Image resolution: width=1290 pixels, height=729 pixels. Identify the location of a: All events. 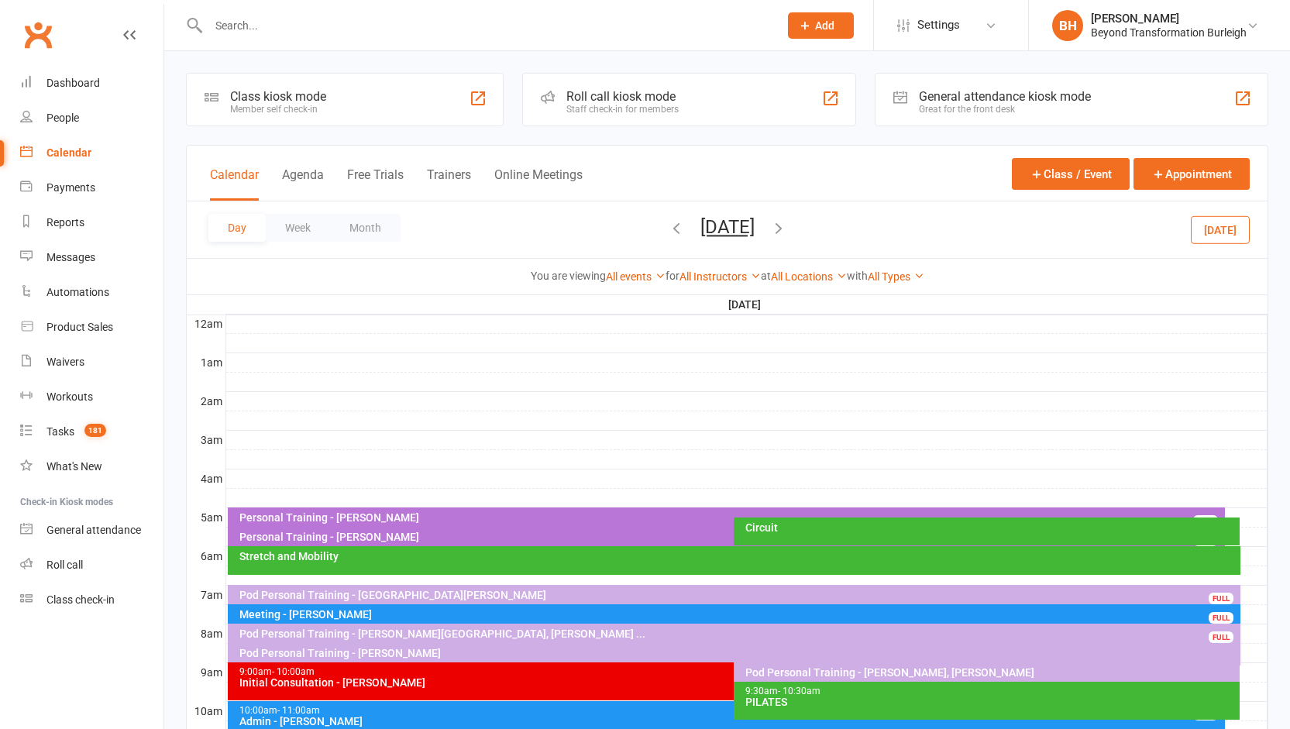
(636, 277).